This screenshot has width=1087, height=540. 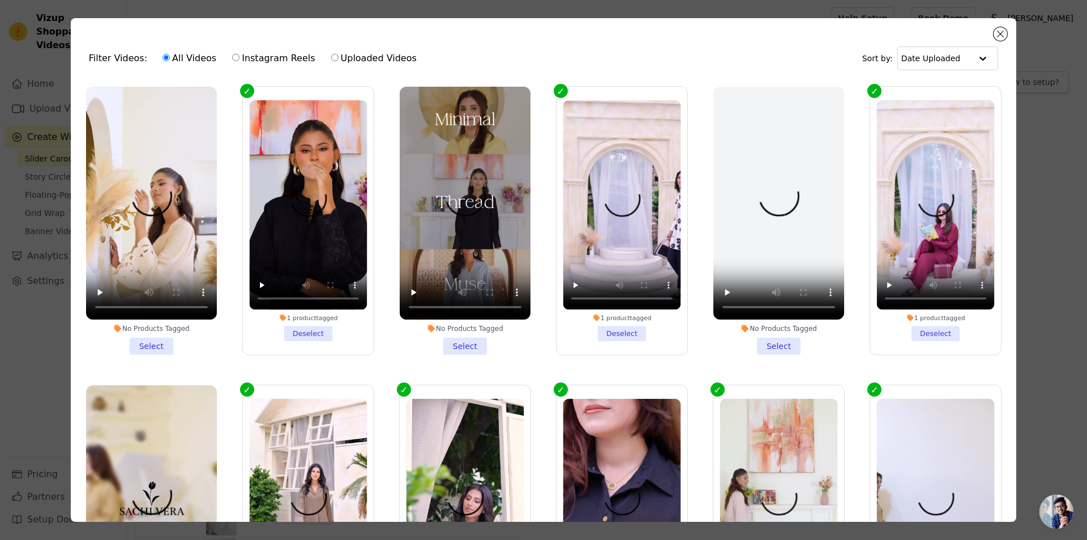 What do you see at coordinates (930, 58) in the screenshot?
I see `div: Sort by:` at bounding box center [930, 58].